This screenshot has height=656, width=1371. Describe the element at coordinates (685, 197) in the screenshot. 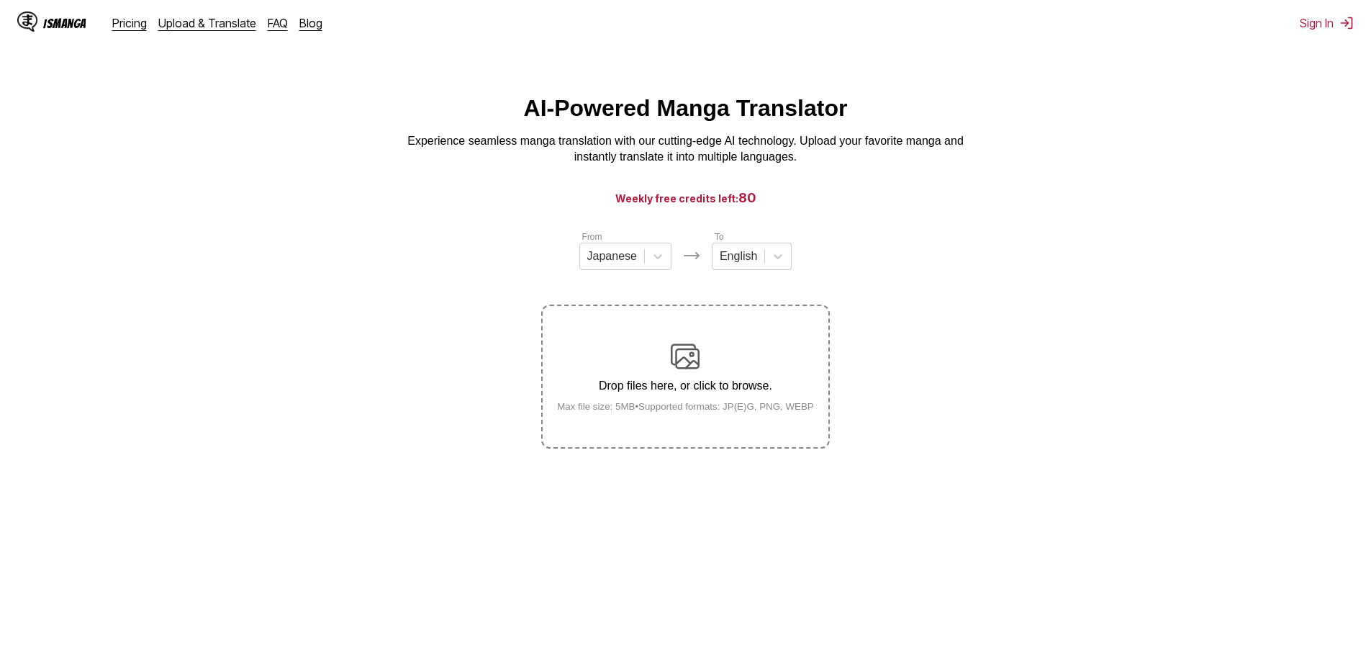

I see `h3: Weekly free credits left:` at that location.